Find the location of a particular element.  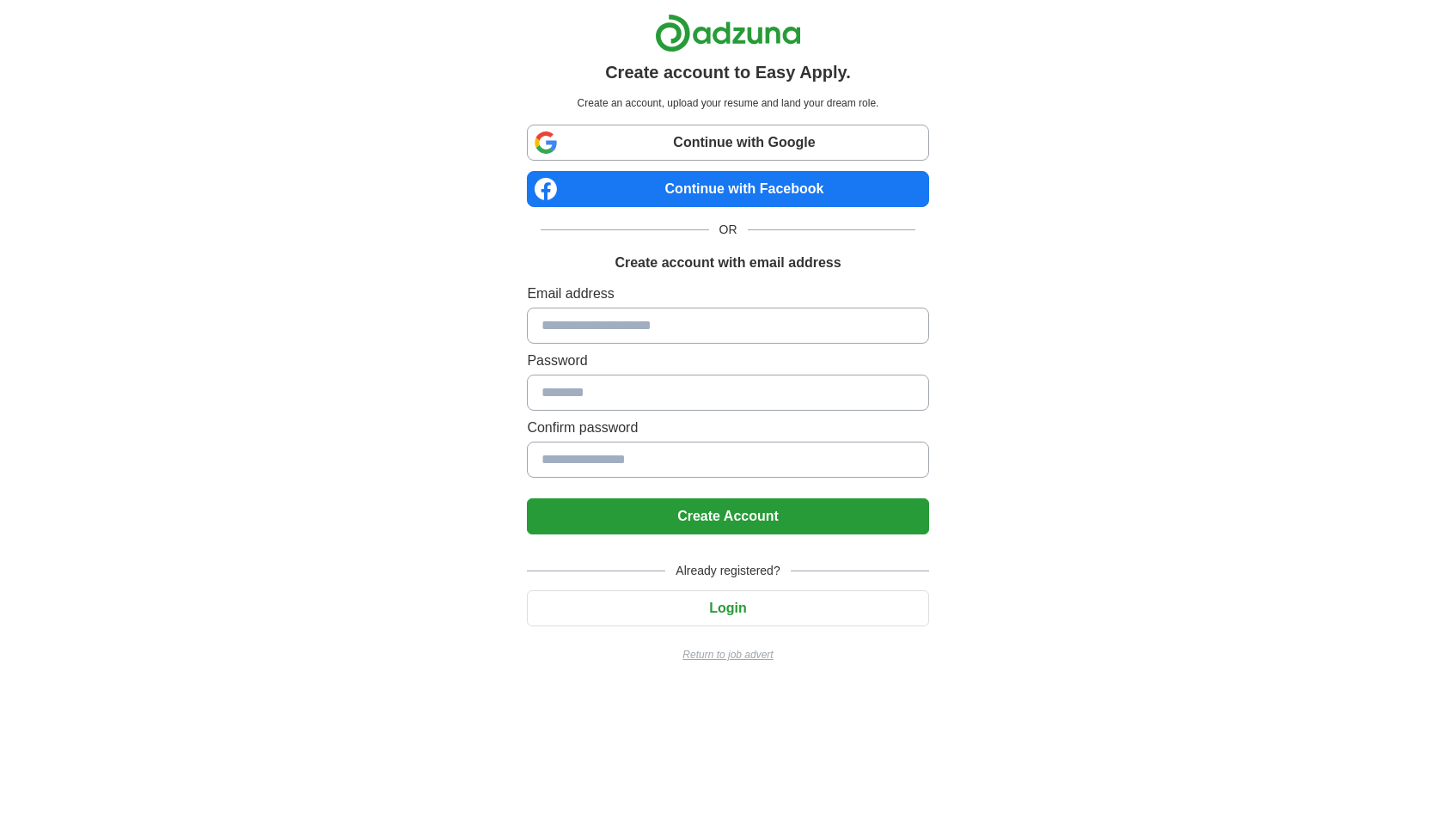

a: Return to job advert is located at coordinates (728, 655).